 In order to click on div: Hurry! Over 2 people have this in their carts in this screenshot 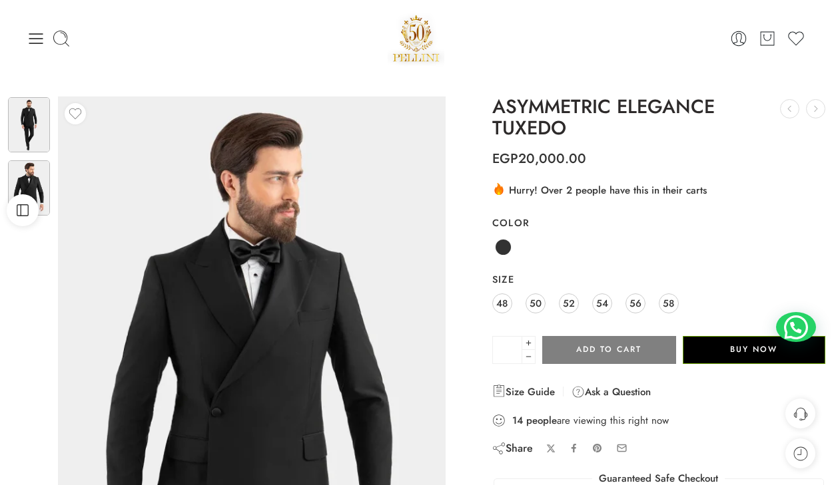, I will do `click(658, 190)`.